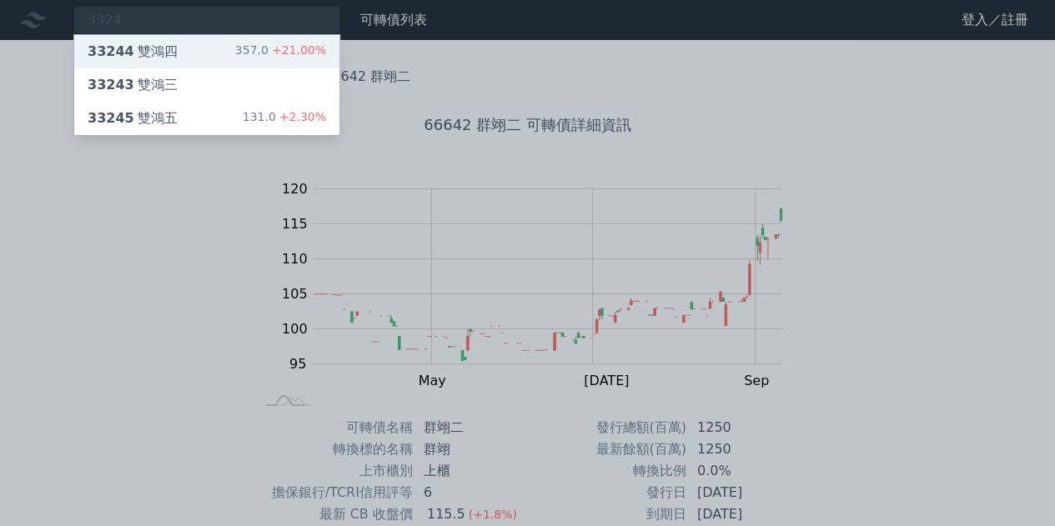 The height and width of the screenshot is (526, 1055). What do you see at coordinates (207, 52) in the screenshot?
I see `a: 33244雙鴻四 357.0+21.00%` at bounding box center [207, 52].